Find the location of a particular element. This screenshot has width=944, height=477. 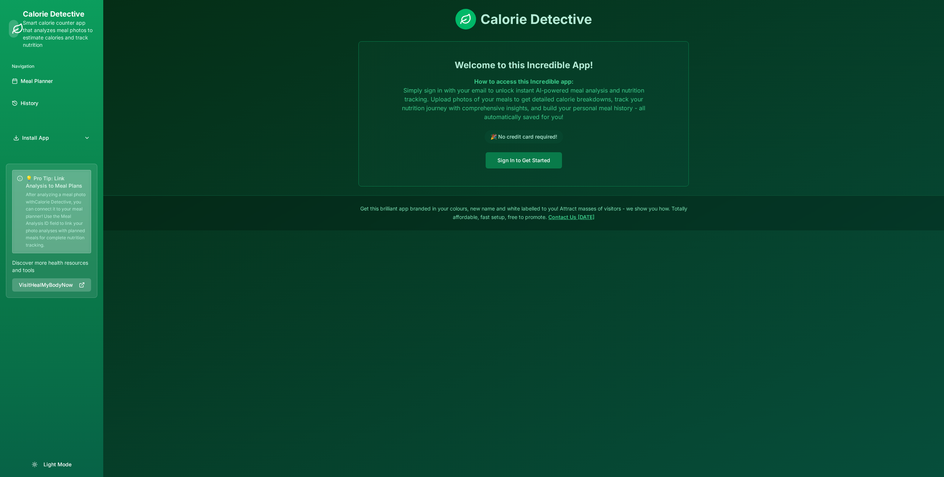

span: History is located at coordinates (29, 103).